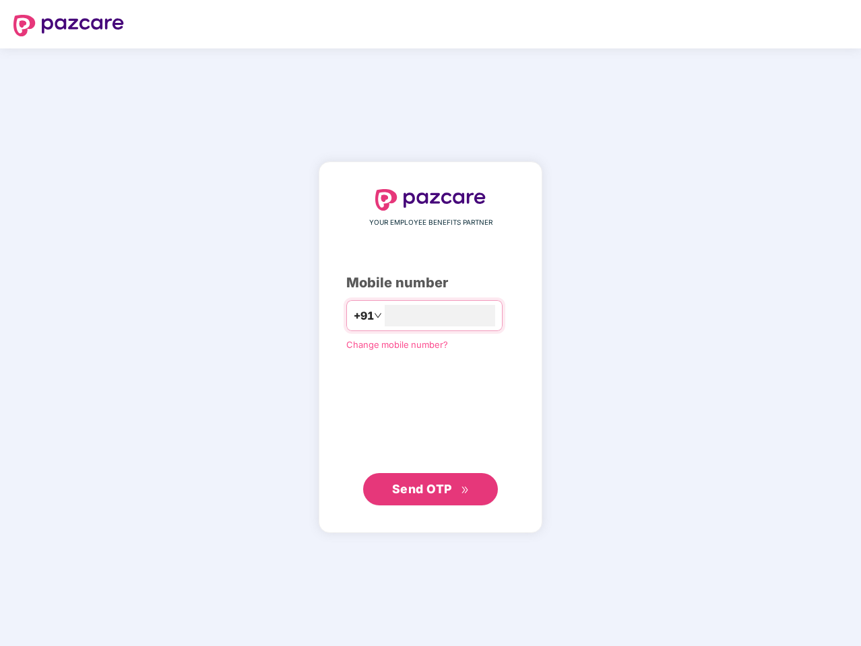 Image resolution: width=861 pixels, height=646 pixels. What do you see at coordinates (430, 283) in the screenshot?
I see `div: Mobile number` at bounding box center [430, 283].